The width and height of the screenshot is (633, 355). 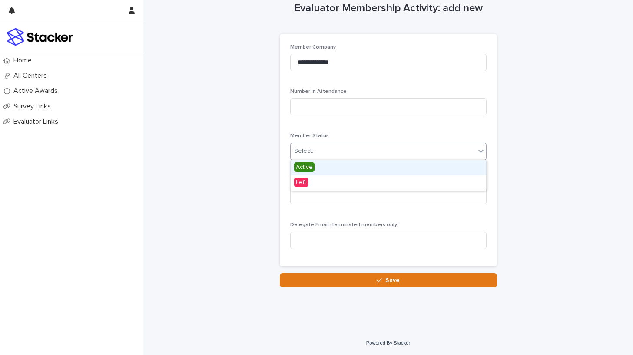 What do you see at coordinates (388, 343) in the screenshot?
I see `a: Powered By Stacker` at bounding box center [388, 343].